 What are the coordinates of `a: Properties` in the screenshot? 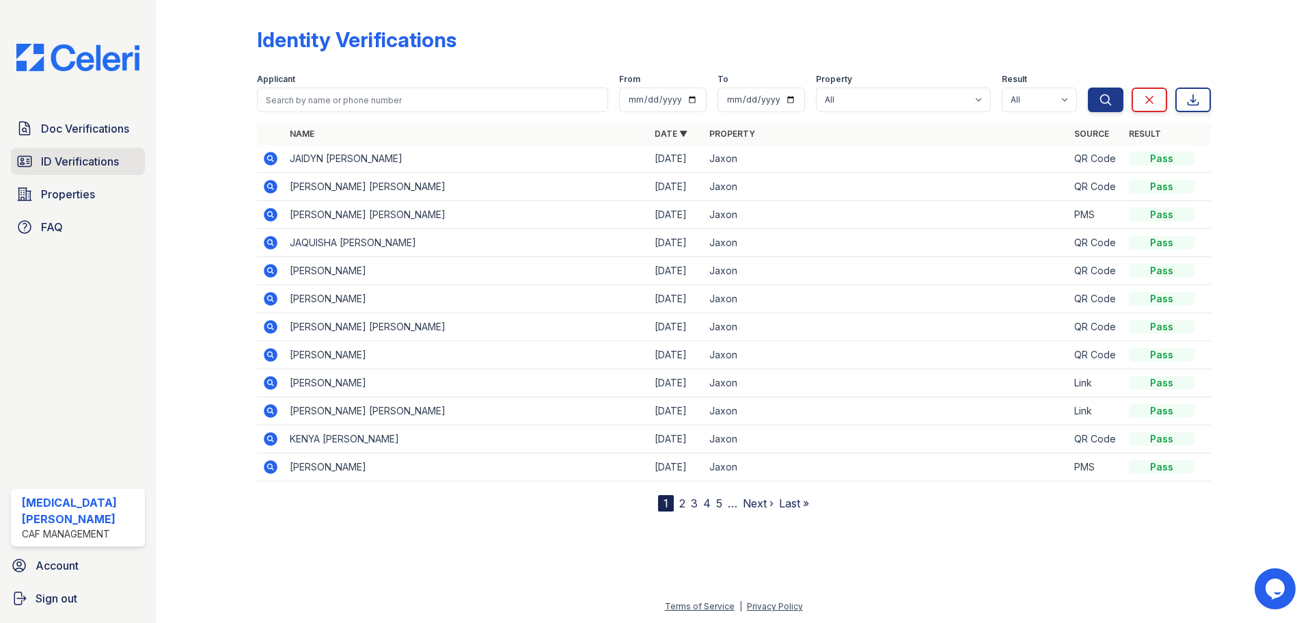 It's located at (78, 194).